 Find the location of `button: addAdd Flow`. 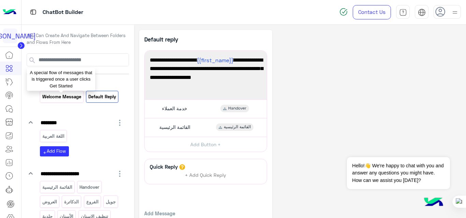

button: addAdd Flow is located at coordinates (54, 151).